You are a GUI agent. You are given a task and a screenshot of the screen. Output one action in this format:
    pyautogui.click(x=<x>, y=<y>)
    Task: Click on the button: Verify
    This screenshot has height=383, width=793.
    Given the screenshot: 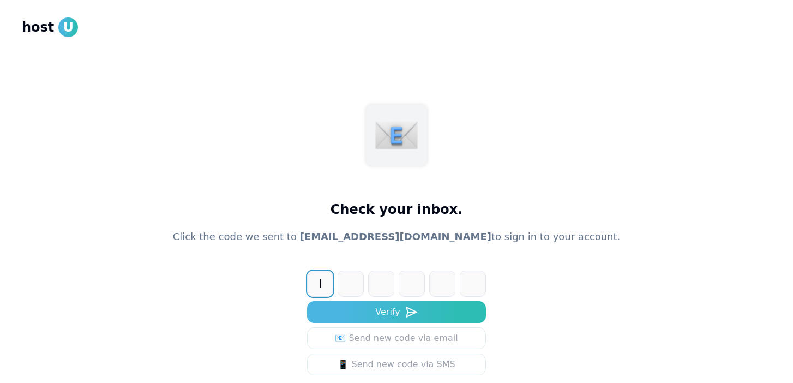 What is the action you would take?
    pyautogui.click(x=396, y=312)
    